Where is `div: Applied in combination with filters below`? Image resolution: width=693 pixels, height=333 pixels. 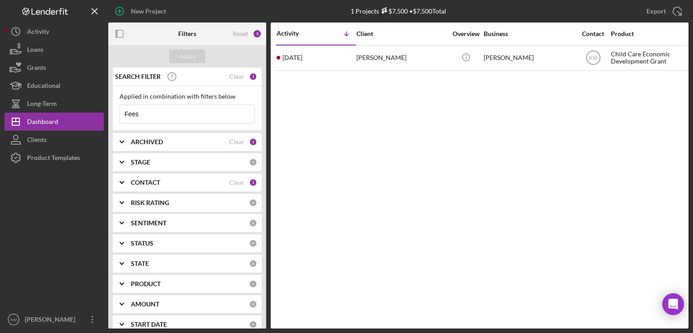
div: Applied in combination with filters below is located at coordinates (187, 97).